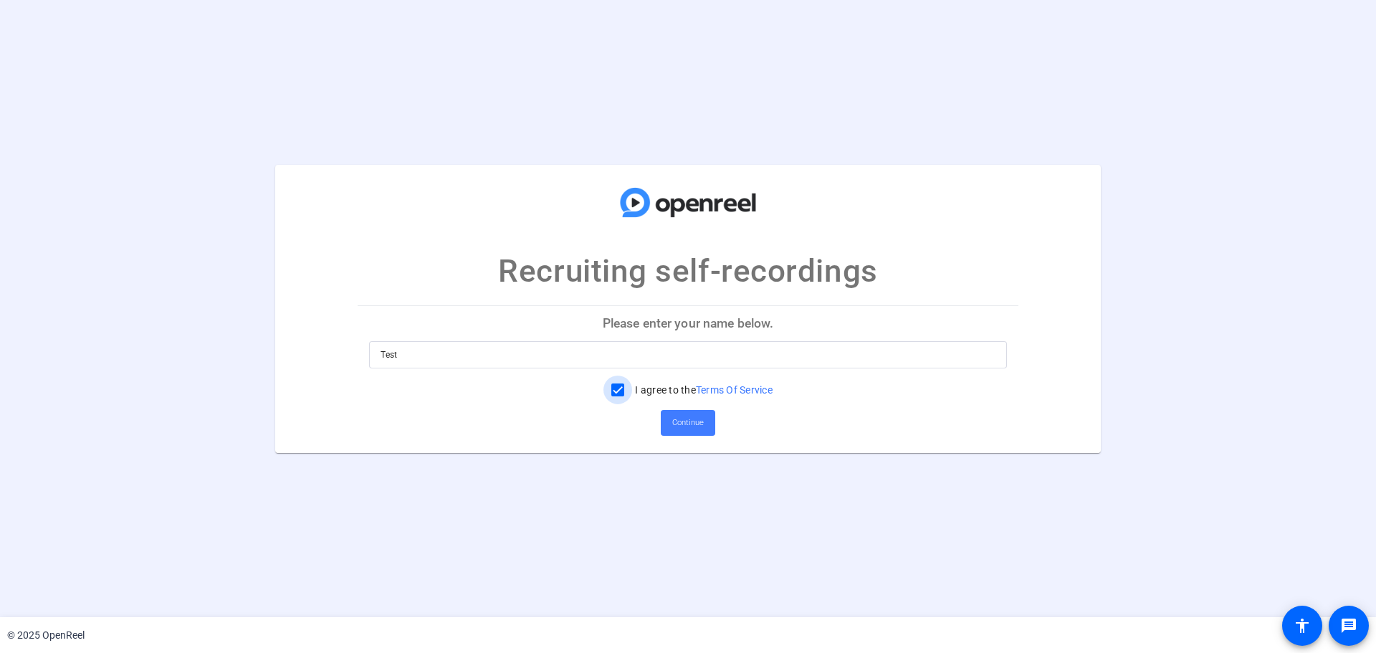  I want to click on mat-icon: accessibility, so click(1302, 626).